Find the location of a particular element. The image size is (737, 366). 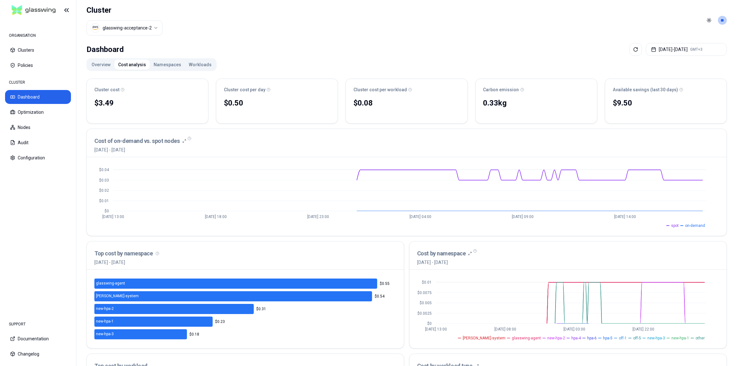

button: Configuration is located at coordinates (38, 158).